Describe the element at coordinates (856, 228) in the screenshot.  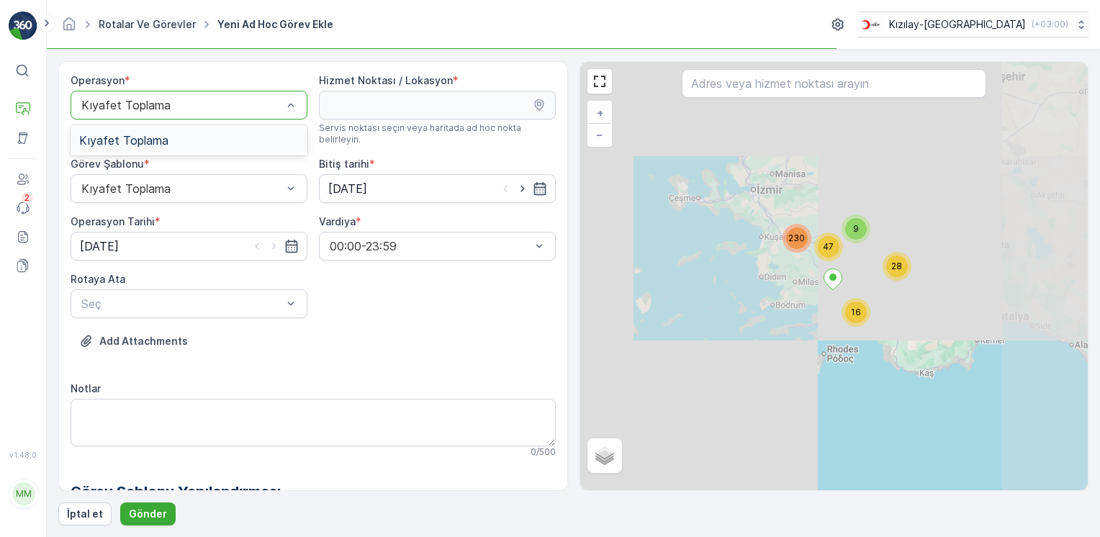
I see `span: 9` at that location.